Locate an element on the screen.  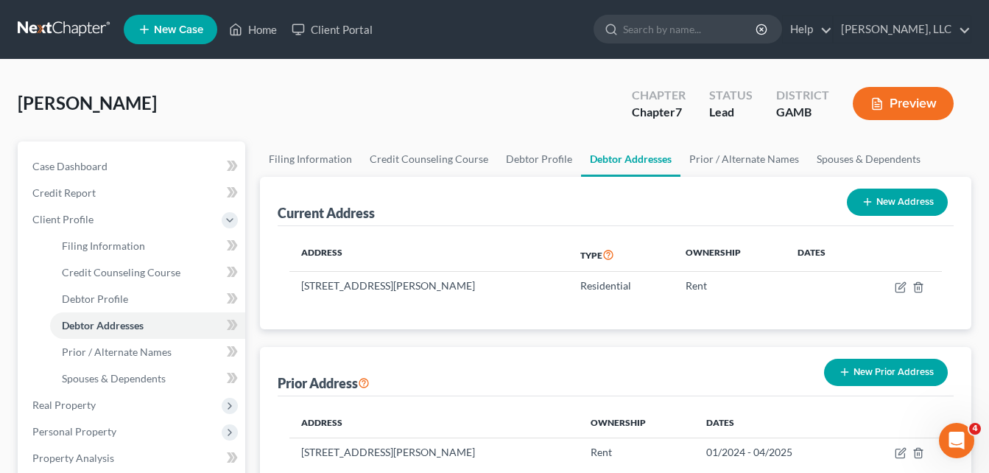
button: Preview is located at coordinates (903, 103).